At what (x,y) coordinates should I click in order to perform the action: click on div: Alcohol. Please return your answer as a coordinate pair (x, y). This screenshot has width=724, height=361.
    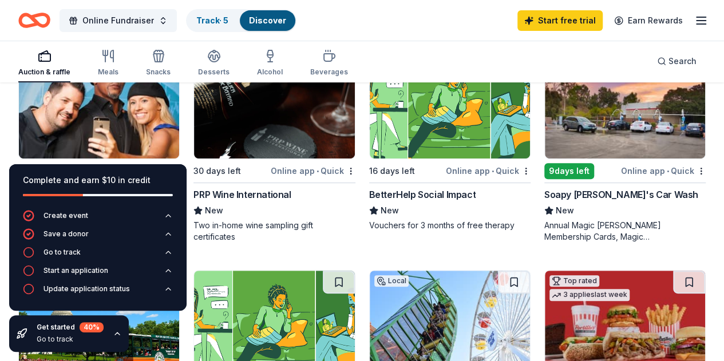
    Looking at the image, I should click on (269, 72).